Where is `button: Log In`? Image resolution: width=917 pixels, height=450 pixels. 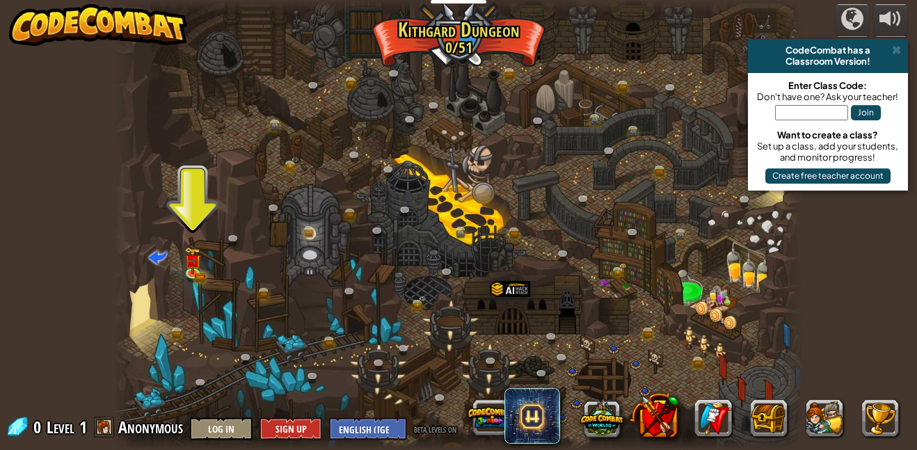
button: Log In is located at coordinates (221, 429).